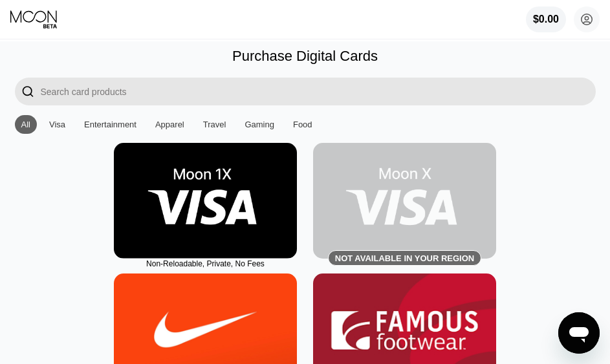 The width and height of the screenshot is (610, 364). What do you see at coordinates (215, 124) in the screenshot?
I see `div: Travel` at bounding box center [215, 124].